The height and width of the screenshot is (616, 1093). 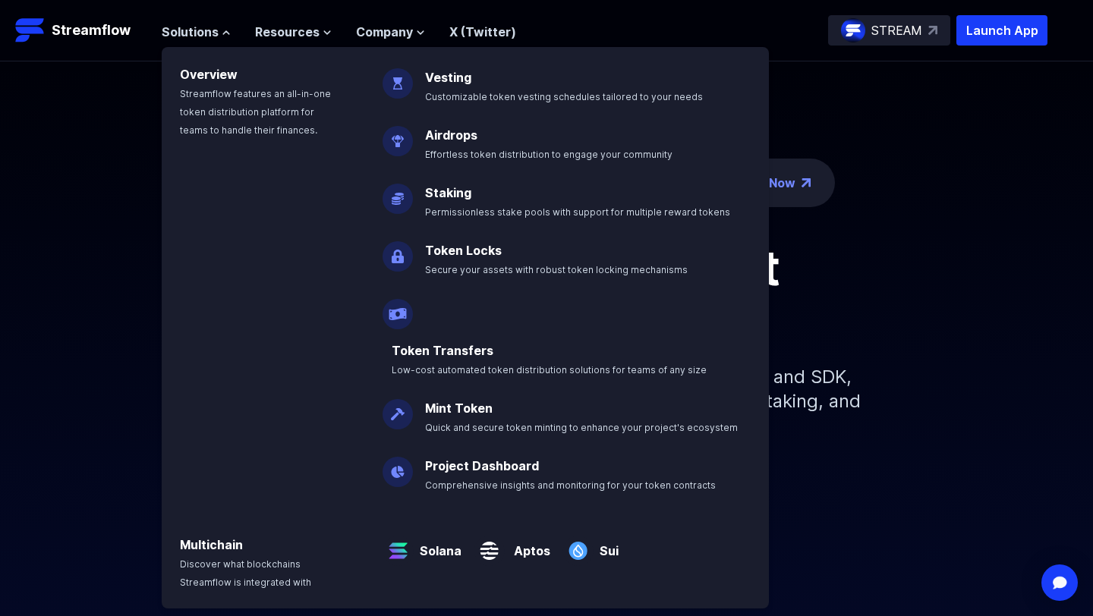 I want to click on span: Quick and secure token minting to enhance your project's ecosystem, so click(x=581, y=427).